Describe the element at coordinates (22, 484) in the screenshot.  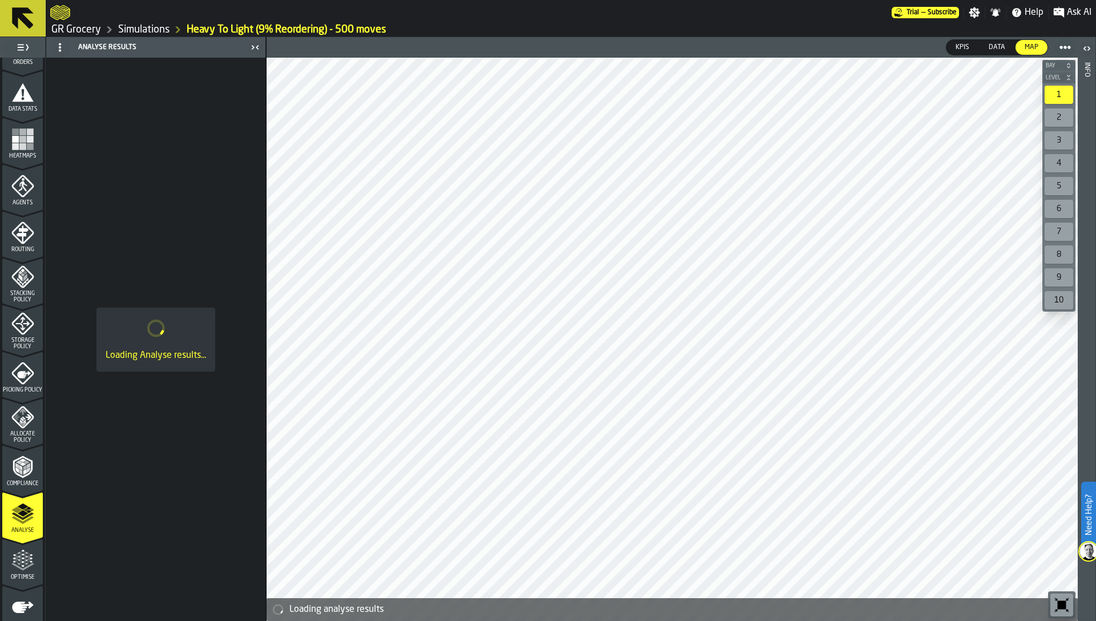
I see `span: Compliance` at that location.